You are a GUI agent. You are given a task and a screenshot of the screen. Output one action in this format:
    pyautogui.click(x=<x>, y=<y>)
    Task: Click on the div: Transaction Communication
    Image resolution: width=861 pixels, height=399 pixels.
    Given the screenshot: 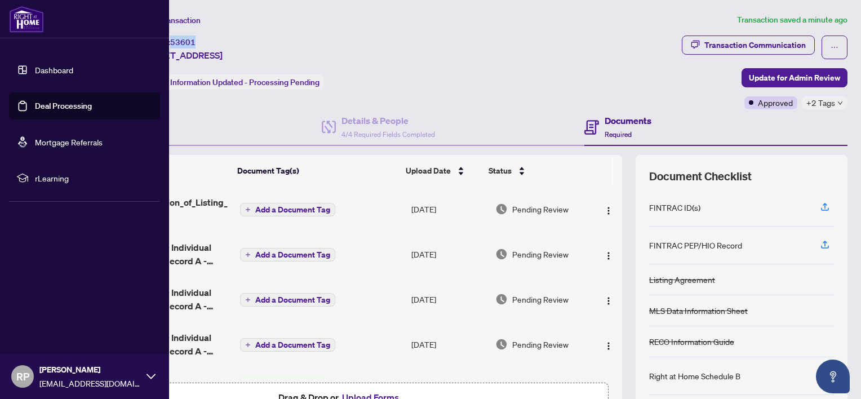 What is the action you would take?
    pyautogui.click(x=755, y=45)
    